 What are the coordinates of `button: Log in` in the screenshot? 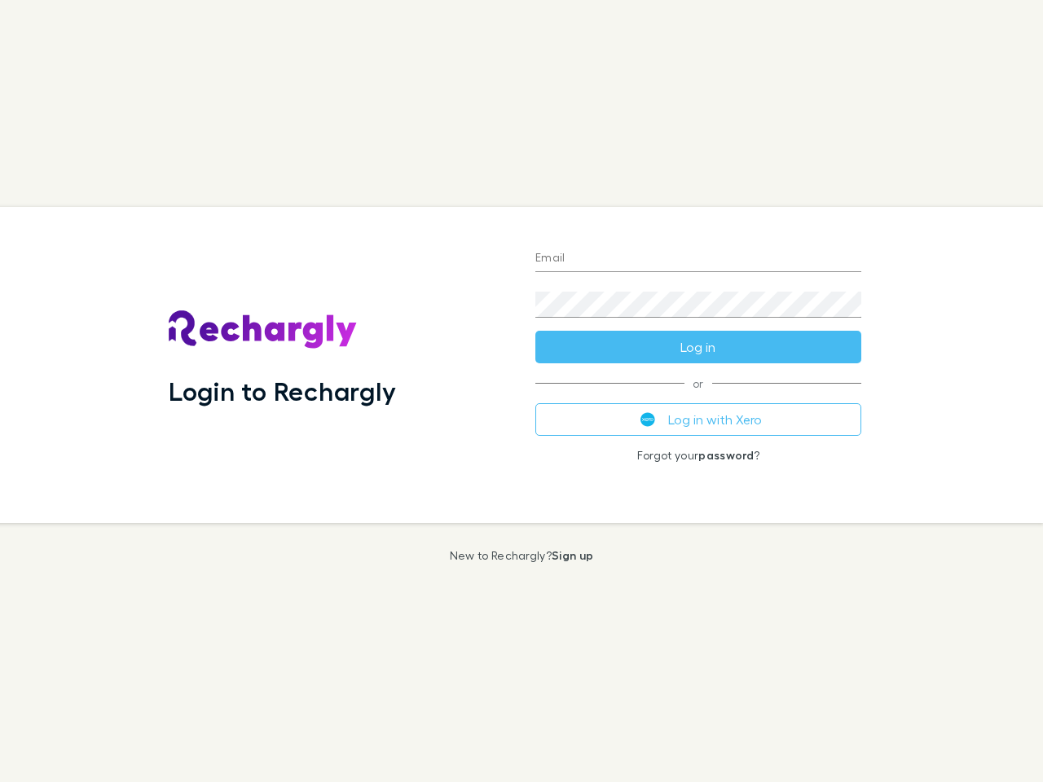 It's located at (698, 347).